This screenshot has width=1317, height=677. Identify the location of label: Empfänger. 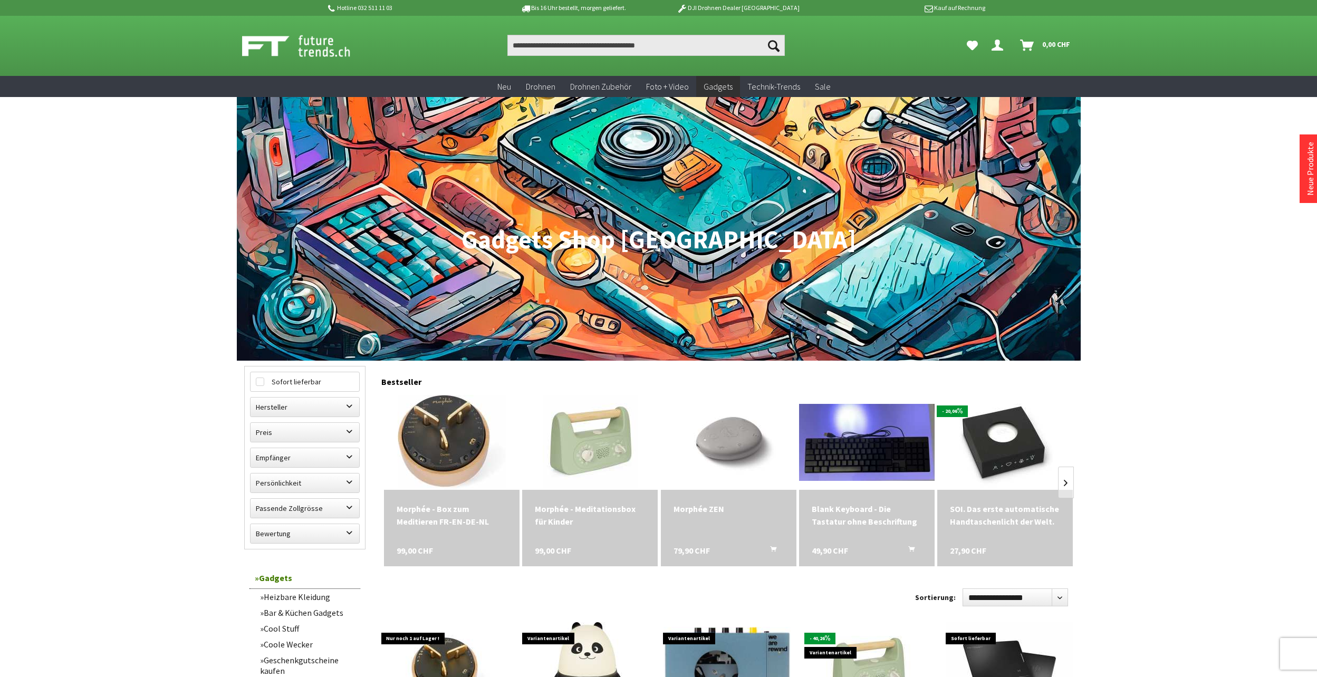
(305, 458).